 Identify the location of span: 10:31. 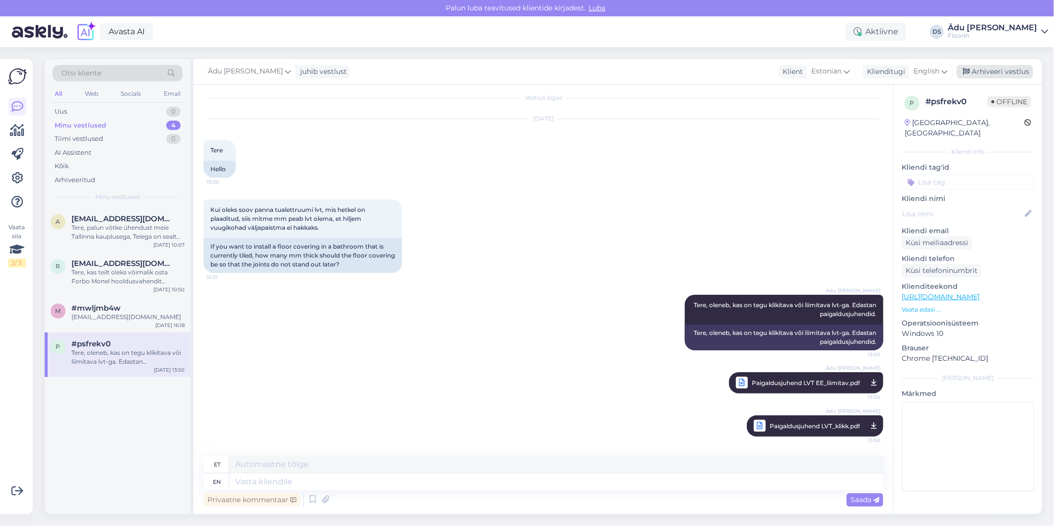
(225, 277).